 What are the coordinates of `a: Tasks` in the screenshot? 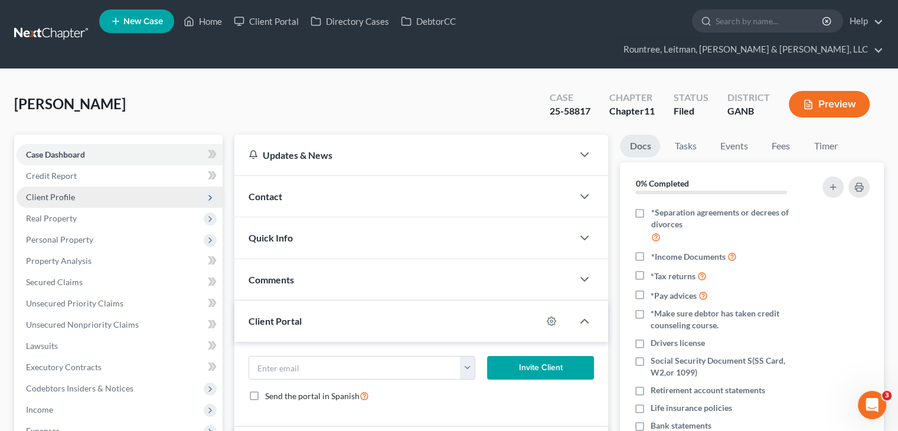 It's located at (685, 146).